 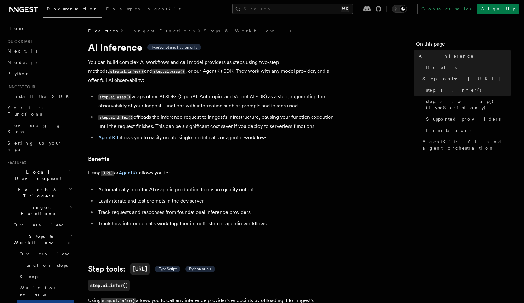 I want to click on a: Contact sales, so click(x=446, y=9).